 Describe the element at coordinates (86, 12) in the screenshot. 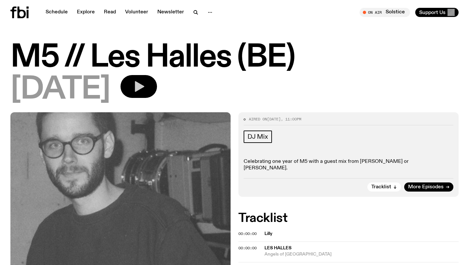

I see `a: Explore` at that location.